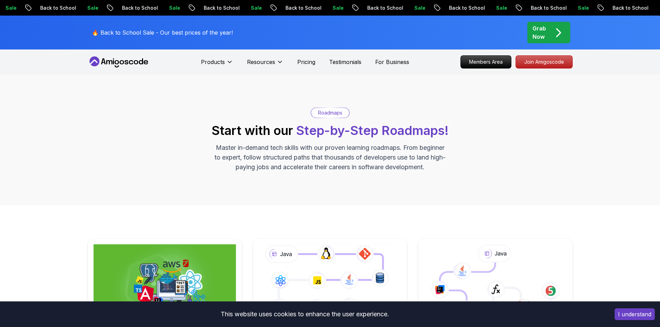  I want to click on a: Members Area, so click(486, 62).